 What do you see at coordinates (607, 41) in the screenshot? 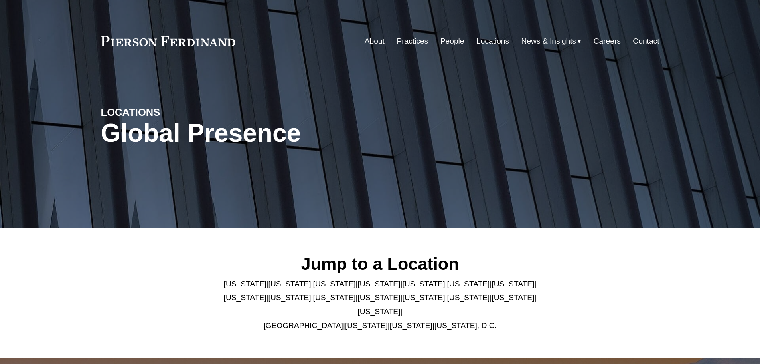
I see `a: Careers` at bounding box center [607, 41].